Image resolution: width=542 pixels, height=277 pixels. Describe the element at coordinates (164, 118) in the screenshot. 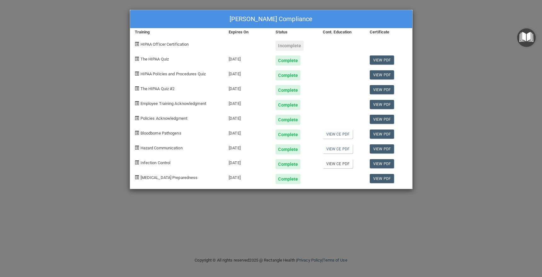

I see `span: Policies Acknowledgment` at that location.